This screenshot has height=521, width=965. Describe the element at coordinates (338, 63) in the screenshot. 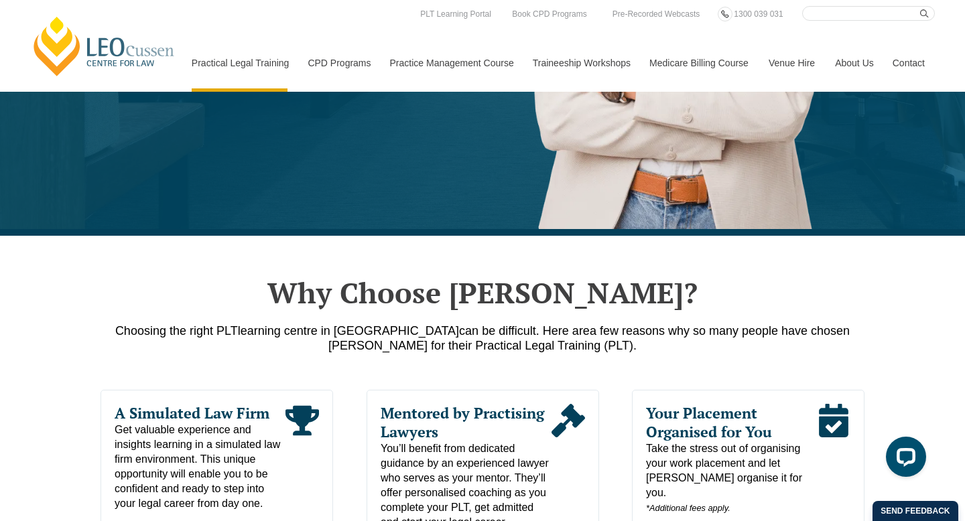

I see `a: CPD Programs` at that location.